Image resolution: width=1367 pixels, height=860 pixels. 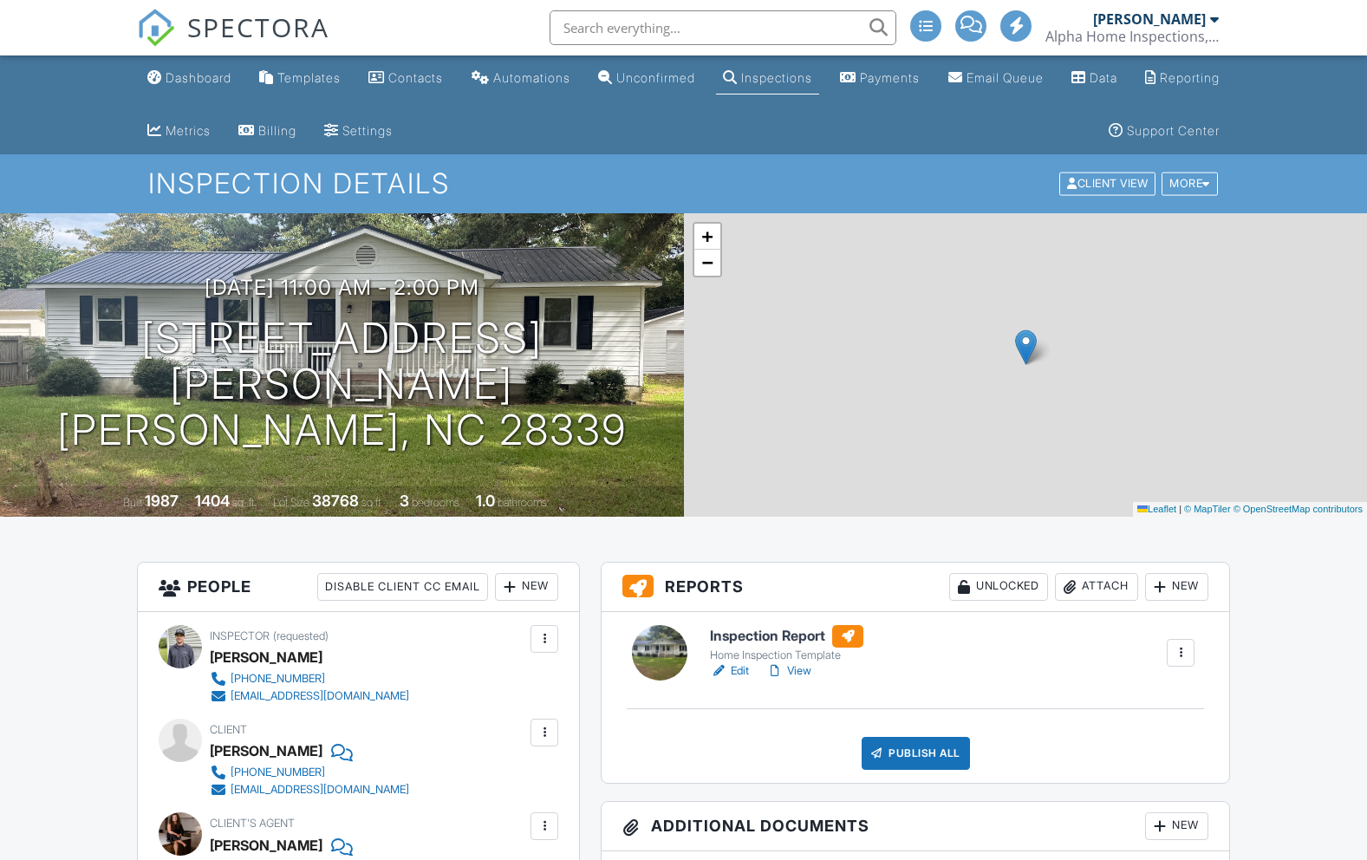 I want to click on img: Marker, so click(x=1025, y=347).